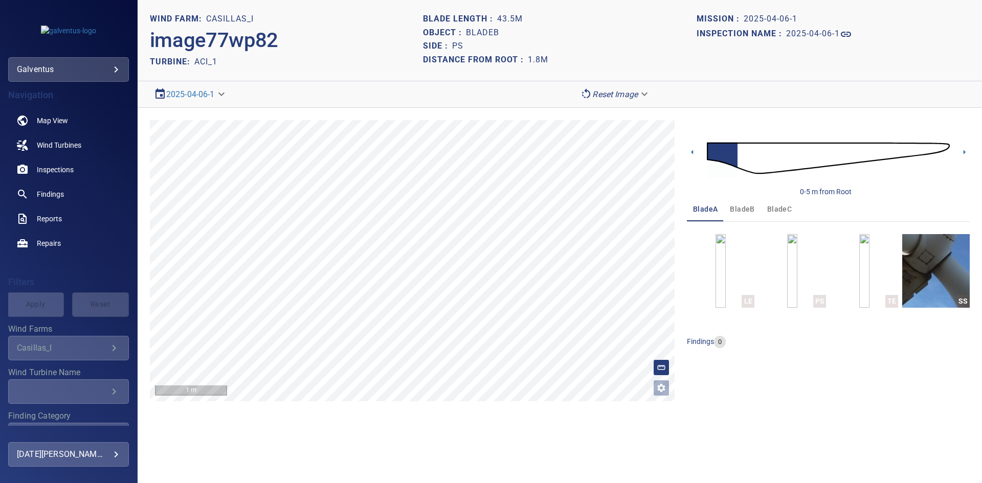 Image resolution: width=982 pixels, height=483 pixels. I want to click on h1: Side :, so click(437, 46).